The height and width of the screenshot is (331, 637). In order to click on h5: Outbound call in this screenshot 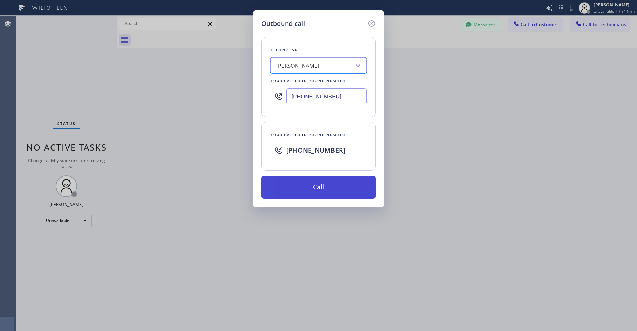, I will do `click(283, 23)`.